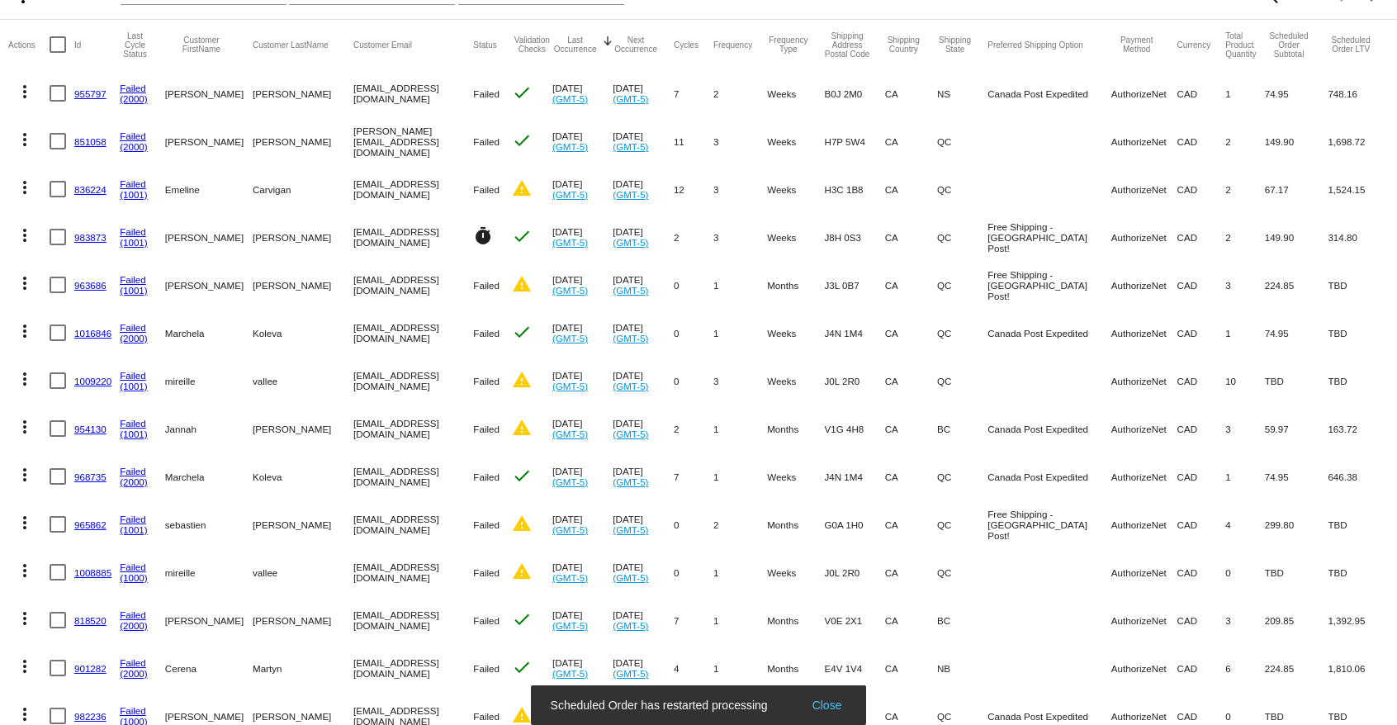 The height and width of the screenshot is (725, 1397). What do you see at coordinates (135, 45) in the screenshot?
I see `button: Change sorting for LastProcessingCycleId` at bounding box center [135, 45].